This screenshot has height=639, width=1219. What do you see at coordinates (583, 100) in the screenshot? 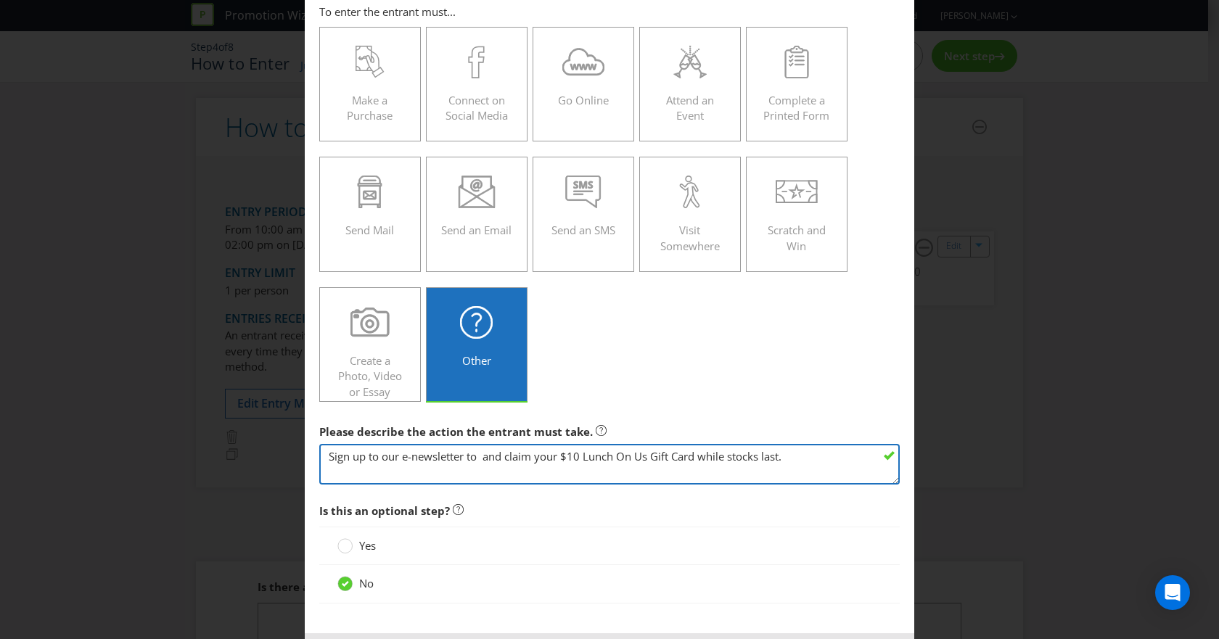
I see `span: Go Online` at bounding box center [583, 100].